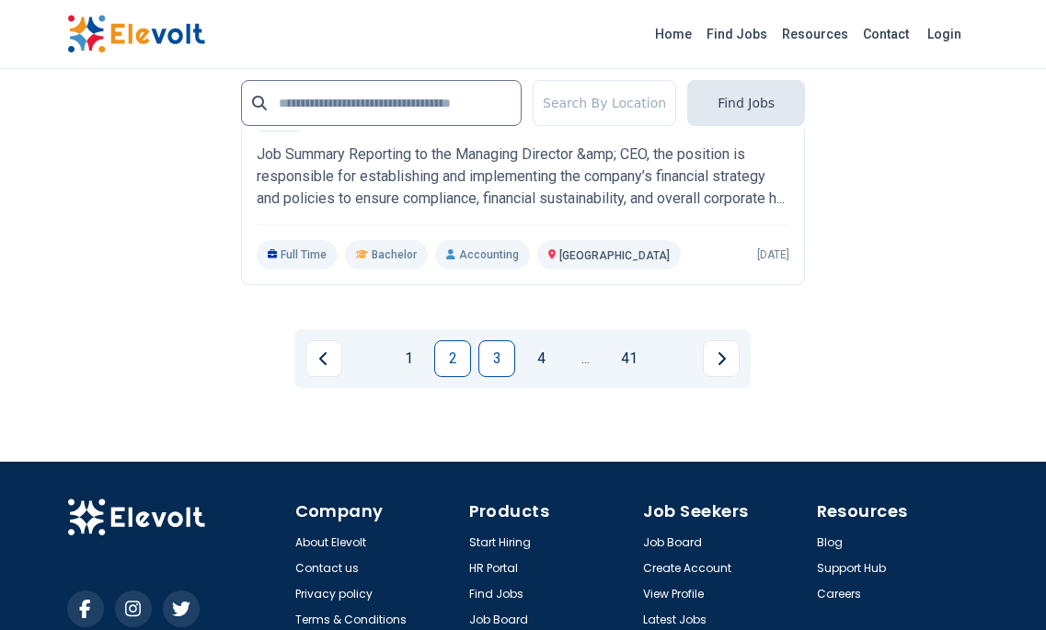 This screenshot has height=630, width=1046. What do you see at coordinates (815, 34) in the screenshot?
I see `a: Resources` at bounding box center [815, 34].